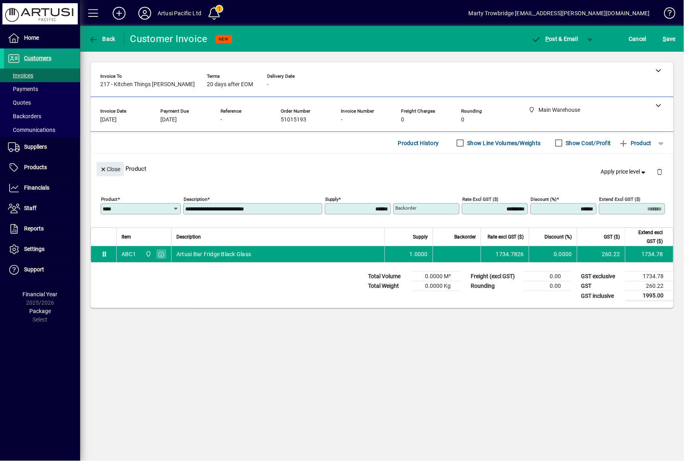  Describe the element at coordinates (20, 75) in the screenshot. I see `span: Invoices` at that location.